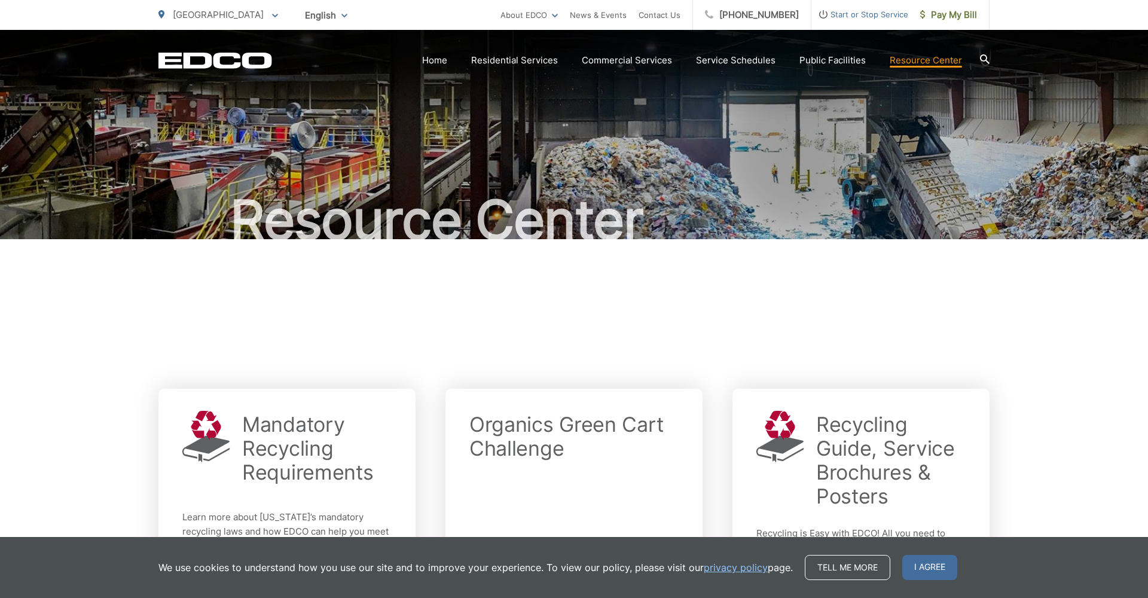  What do you see at coordinates (659, 15) in the screenshot?
I see `a: Contact Us` at bounding box center [659, 15].